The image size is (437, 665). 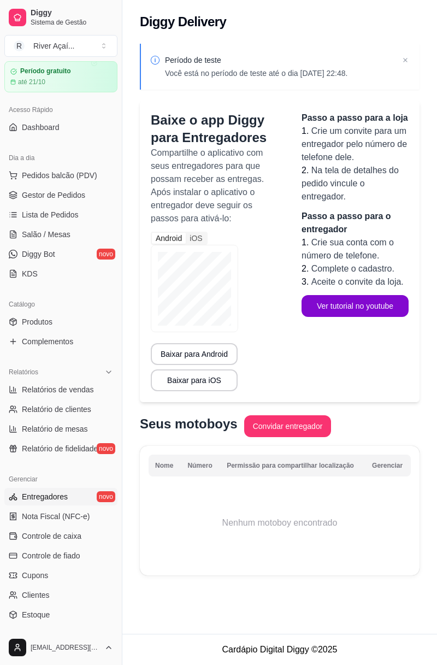 What do you see at coordinates (72, 13) in the screenshot?
I see `span: Diggy` at bounding box center [72, 13].